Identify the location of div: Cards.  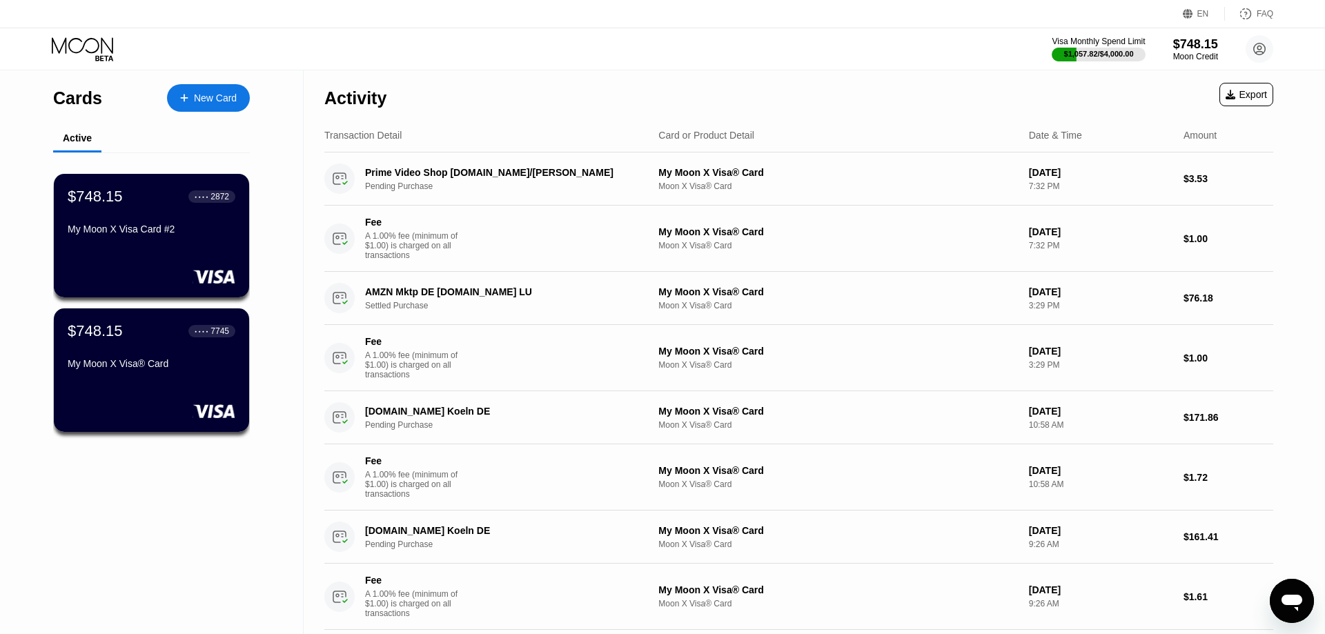
(77, 98).